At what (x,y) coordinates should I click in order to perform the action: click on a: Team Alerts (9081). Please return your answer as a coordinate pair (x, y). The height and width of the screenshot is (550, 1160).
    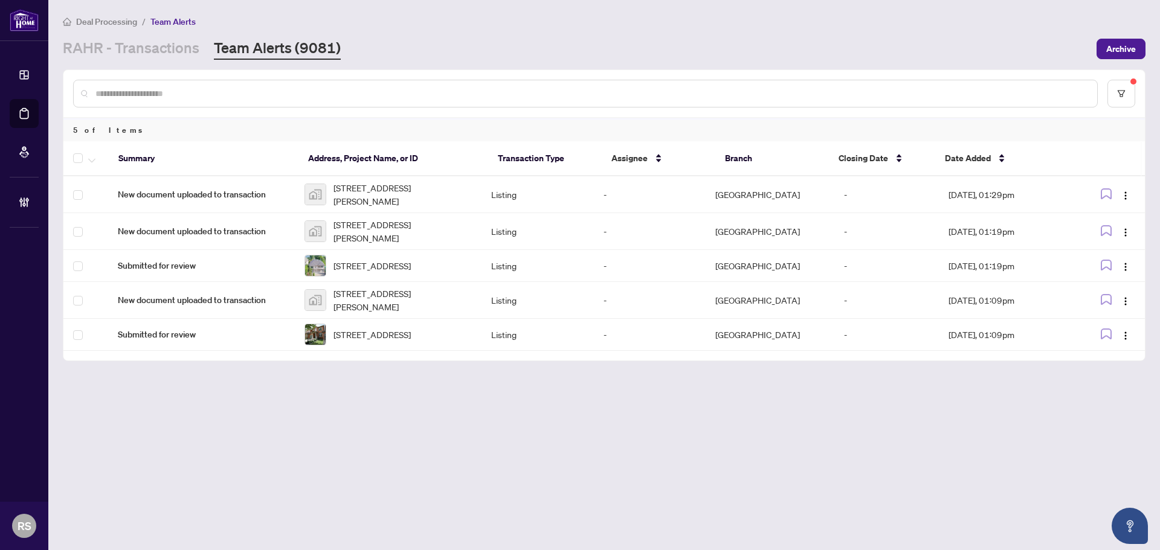
    Looking at the image, I should click on (277, 49).